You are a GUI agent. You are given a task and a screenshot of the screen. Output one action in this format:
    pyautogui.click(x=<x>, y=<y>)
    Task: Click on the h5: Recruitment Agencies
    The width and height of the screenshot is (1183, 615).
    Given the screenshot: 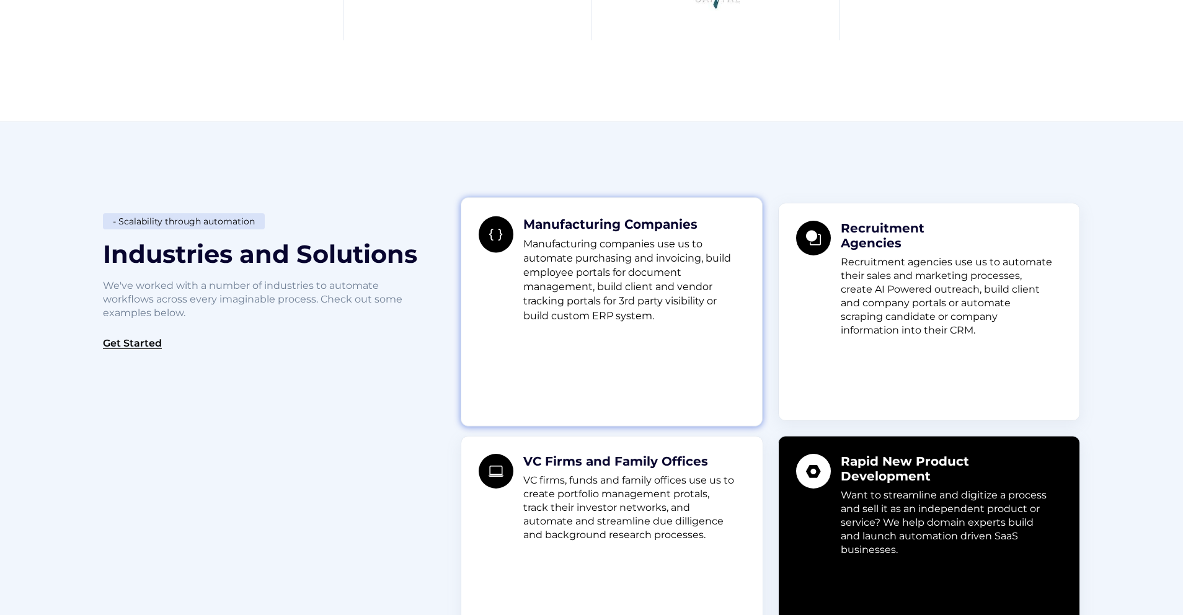 What is the action you would take?
    pyautogui.click(x=947, y=236)
    